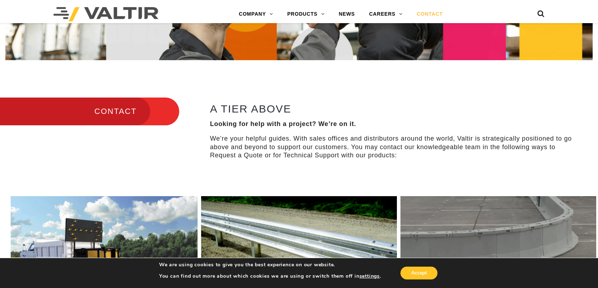 Image resolution: width=598 pixels, height=288 pixels. What do you see at coordinates (270, 265) in the screenshot?
I see `p: We are using cookies to give you the best experience on our website.` at bounding box center [270, 265].